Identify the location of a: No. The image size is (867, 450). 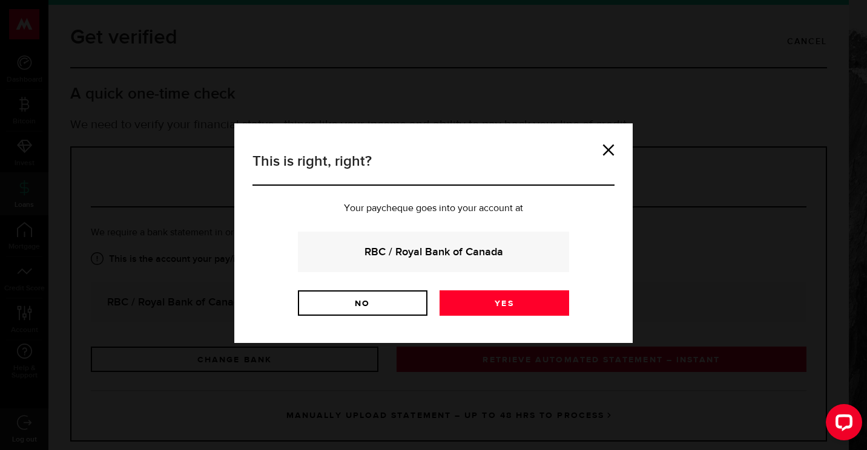
(363, 303).